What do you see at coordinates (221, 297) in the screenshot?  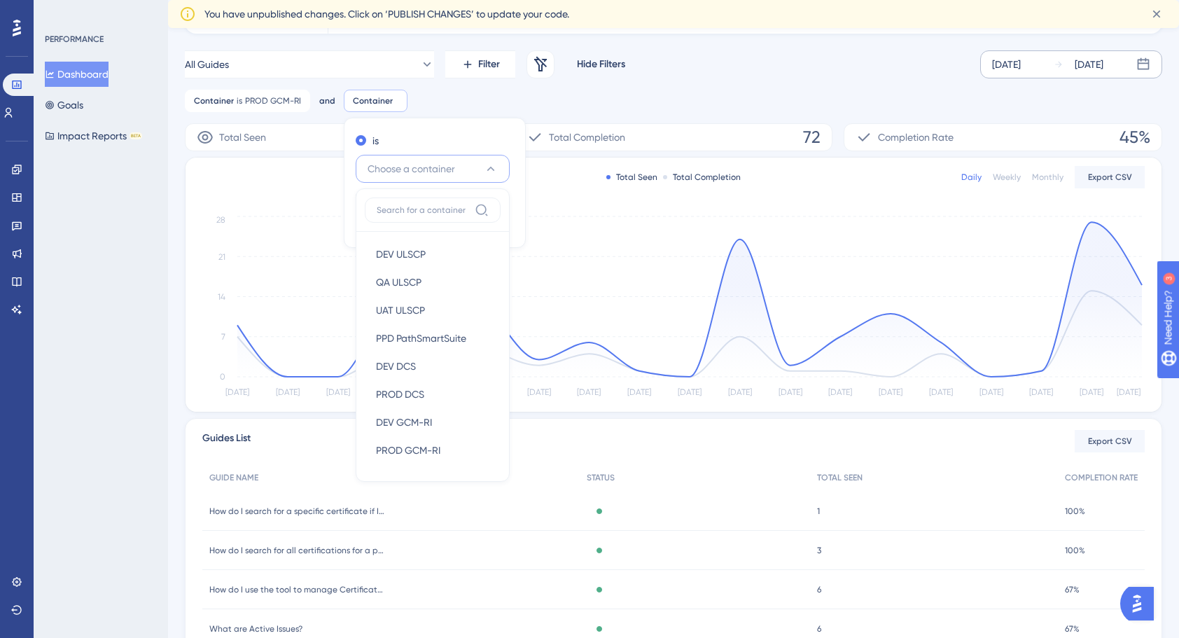 I see `tspan: 14` at bounding box center [221, 297].